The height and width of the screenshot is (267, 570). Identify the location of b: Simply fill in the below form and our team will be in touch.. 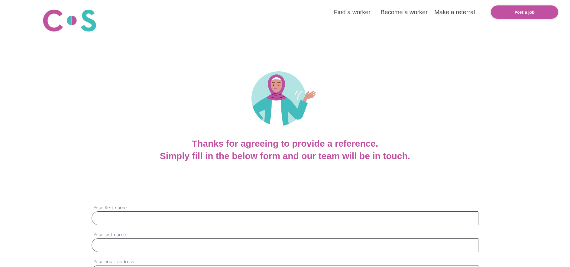
(285, 156).